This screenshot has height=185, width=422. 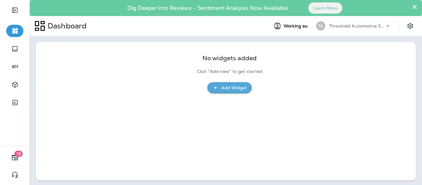 What do you see at coordinates (15, 10) in the screenshot?
I see `button: Expand Sidebar` at bounding box center [15, 10].